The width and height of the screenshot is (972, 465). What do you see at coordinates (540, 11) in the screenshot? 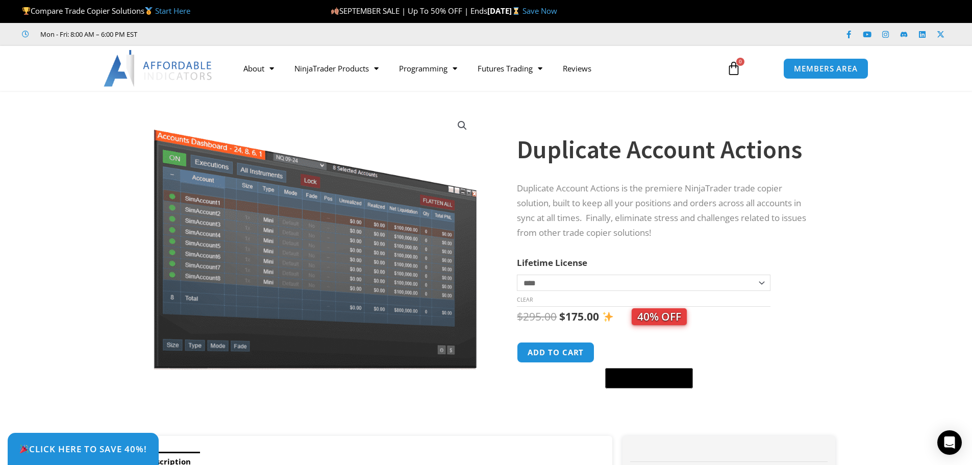
I see `a: Save Now` at bounding box center [540, 11].